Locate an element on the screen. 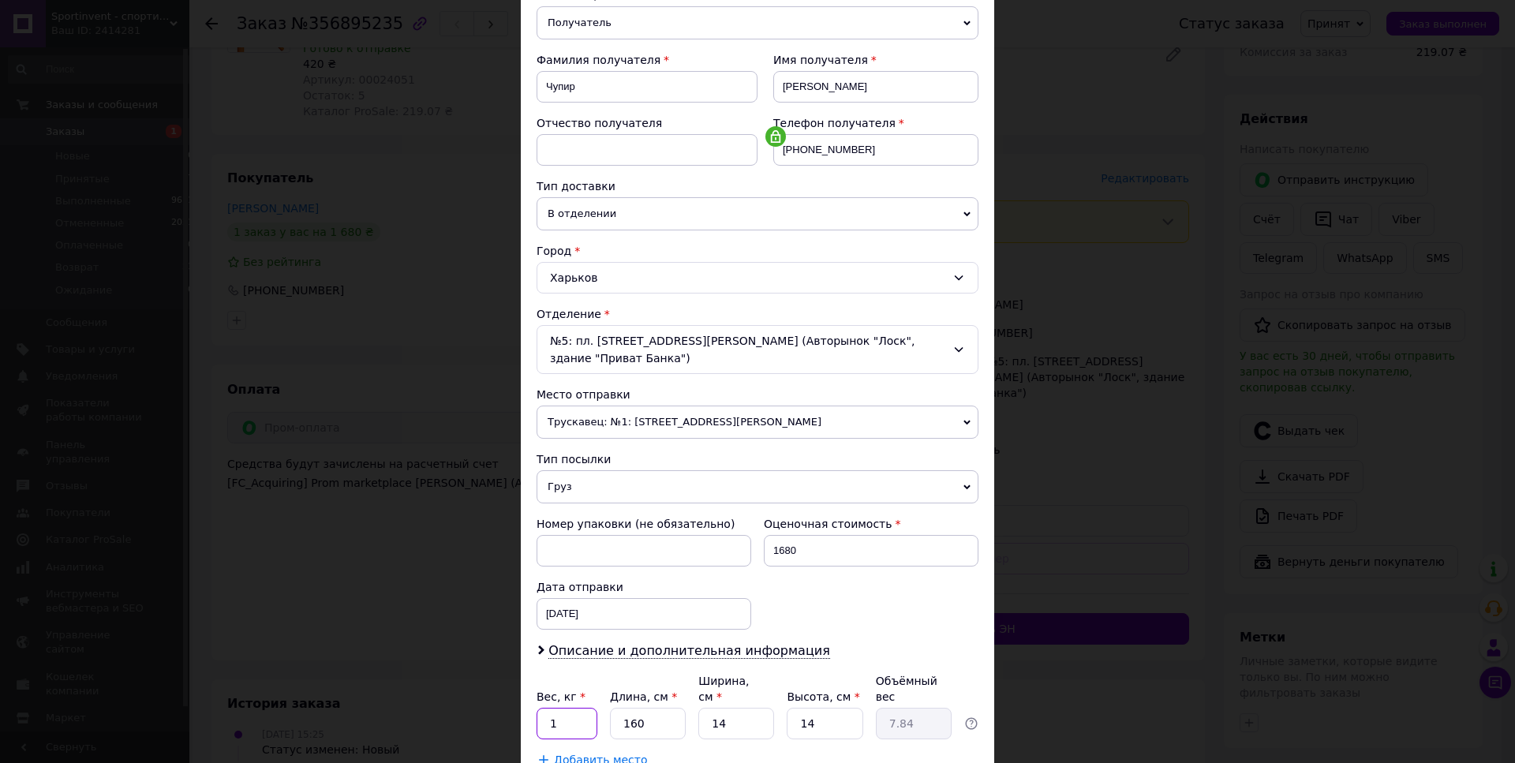 Image resolution: width=1515 pixels, height=763 pixels. label: Длина, см is located at coordinates (643, 697).